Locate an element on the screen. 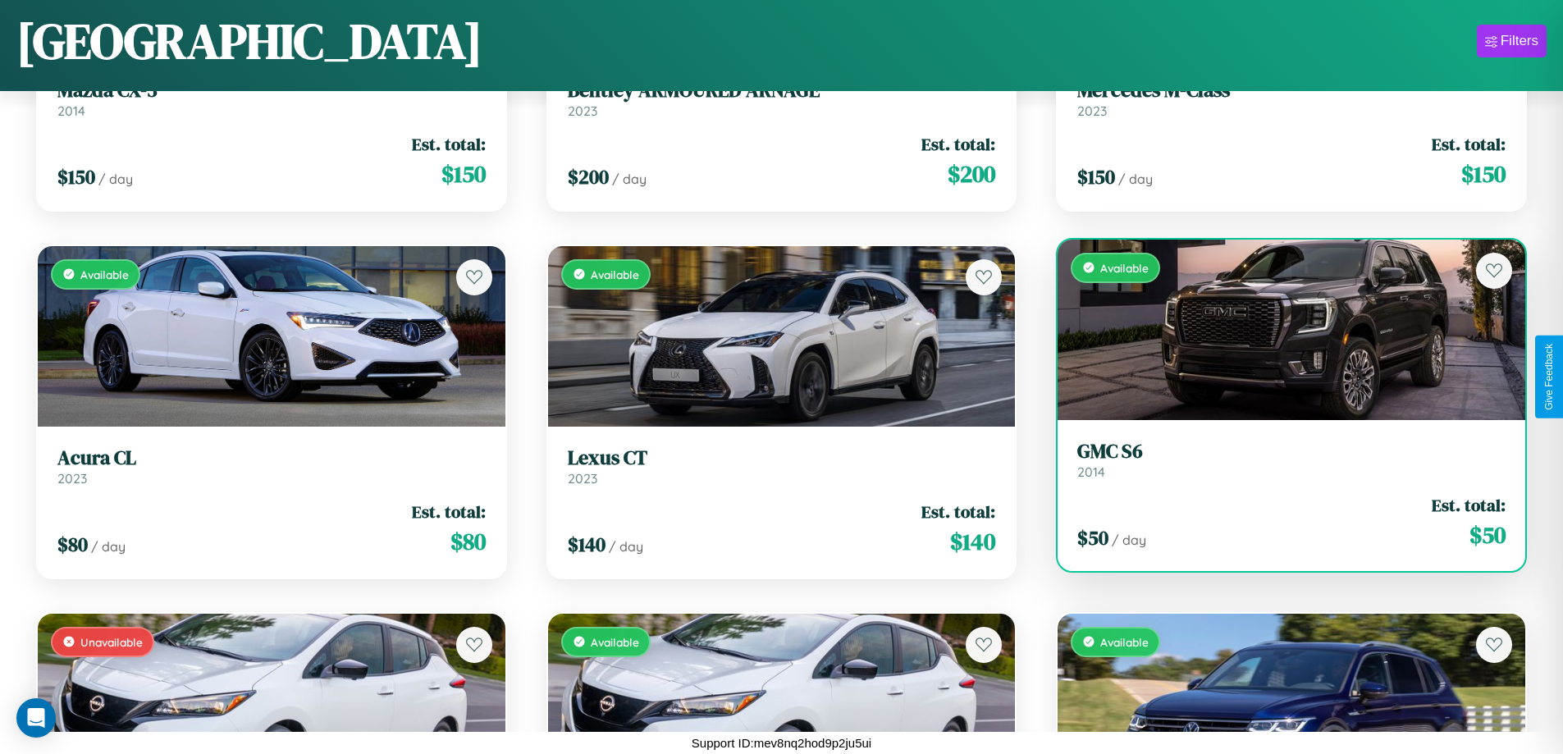 Image resolution: width=1563 pixels, height=754 pixels. a: Mercedes M-Class2023 is located at coordinates (1291, 98).